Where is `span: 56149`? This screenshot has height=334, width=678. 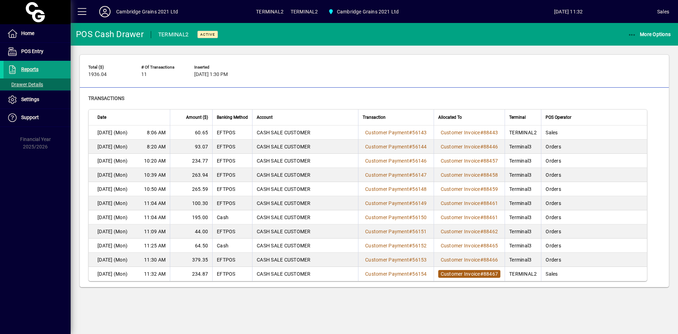 span: 56149 is located at coordinates (419, 203).